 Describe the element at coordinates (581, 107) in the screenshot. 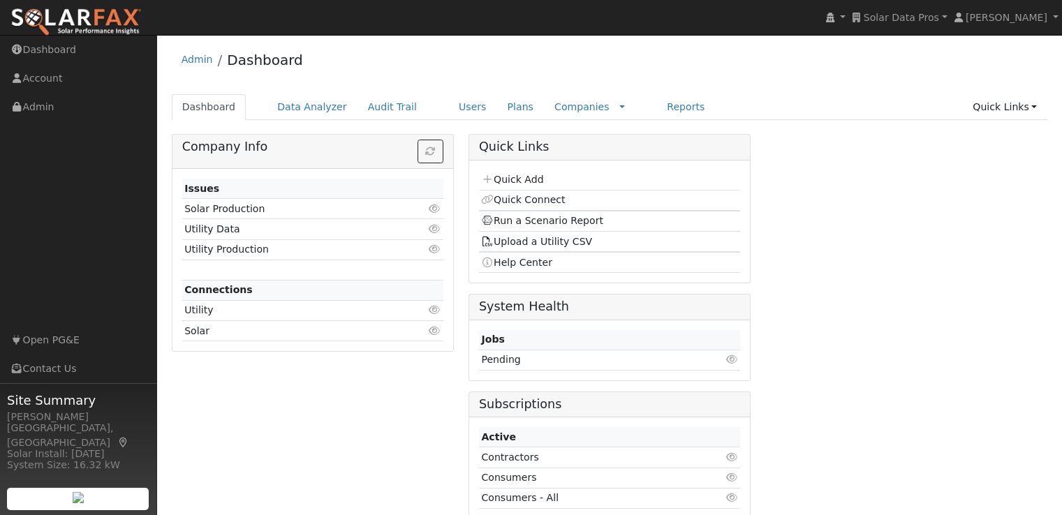

I see `a: Companies` at that location.